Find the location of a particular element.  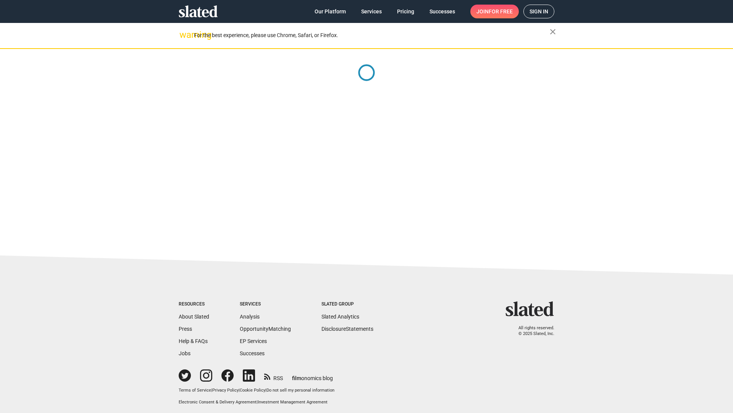

span: Our Platform is located at coordinates (330, 11).